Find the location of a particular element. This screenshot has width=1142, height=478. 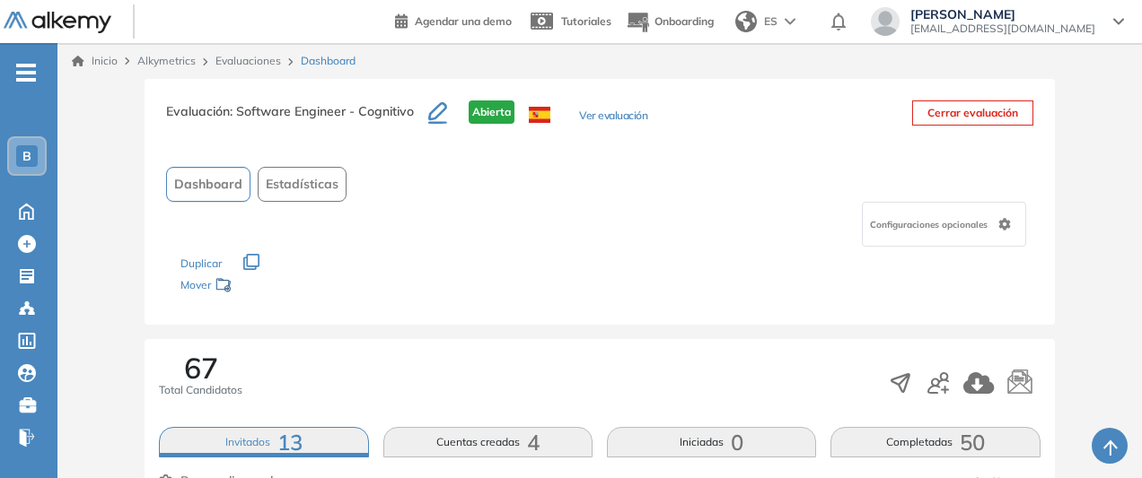

span: Estadísticas is located at coordinates (302, 184).